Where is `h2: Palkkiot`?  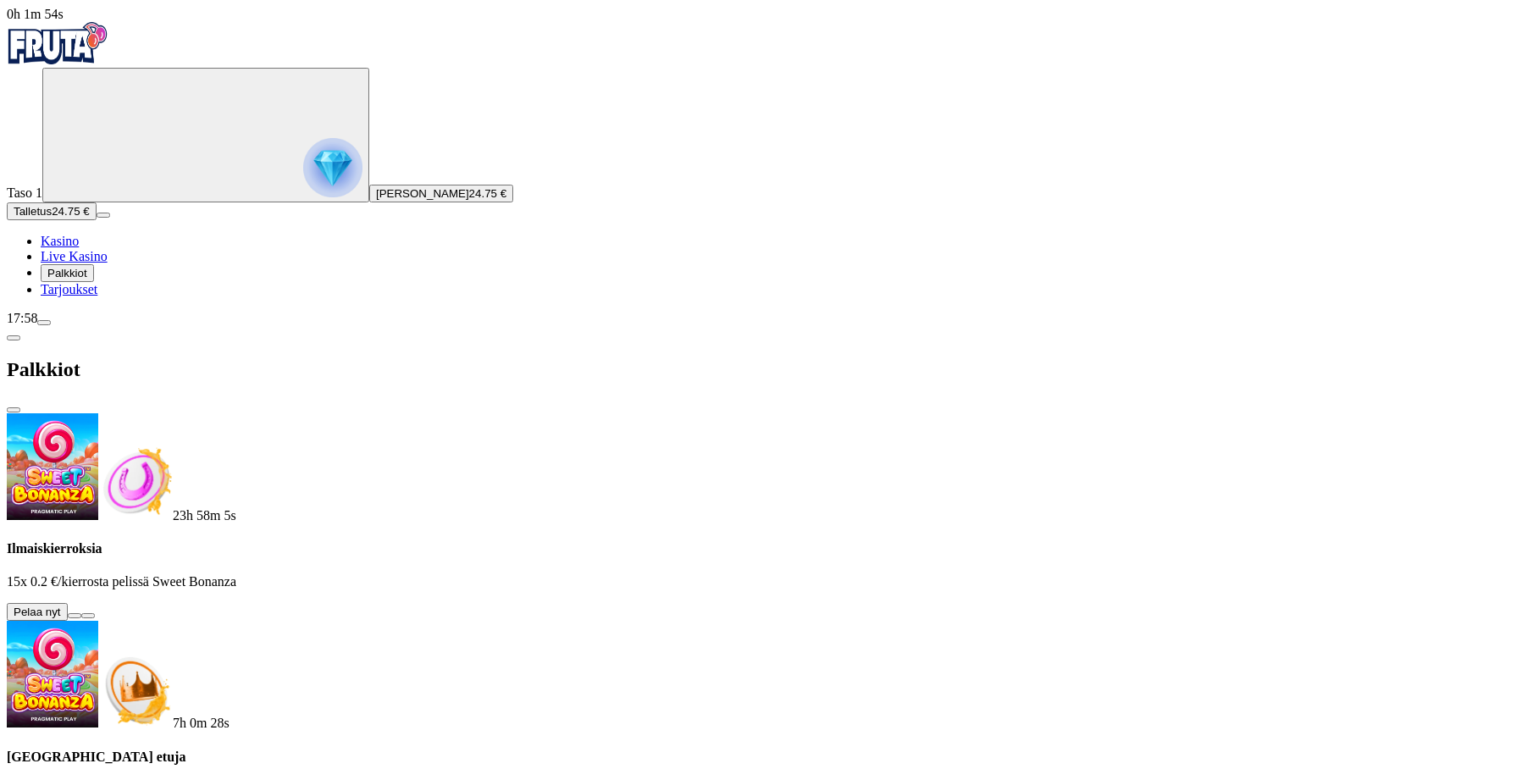 h2: Palkkiot is located at coordinates (766, 369).